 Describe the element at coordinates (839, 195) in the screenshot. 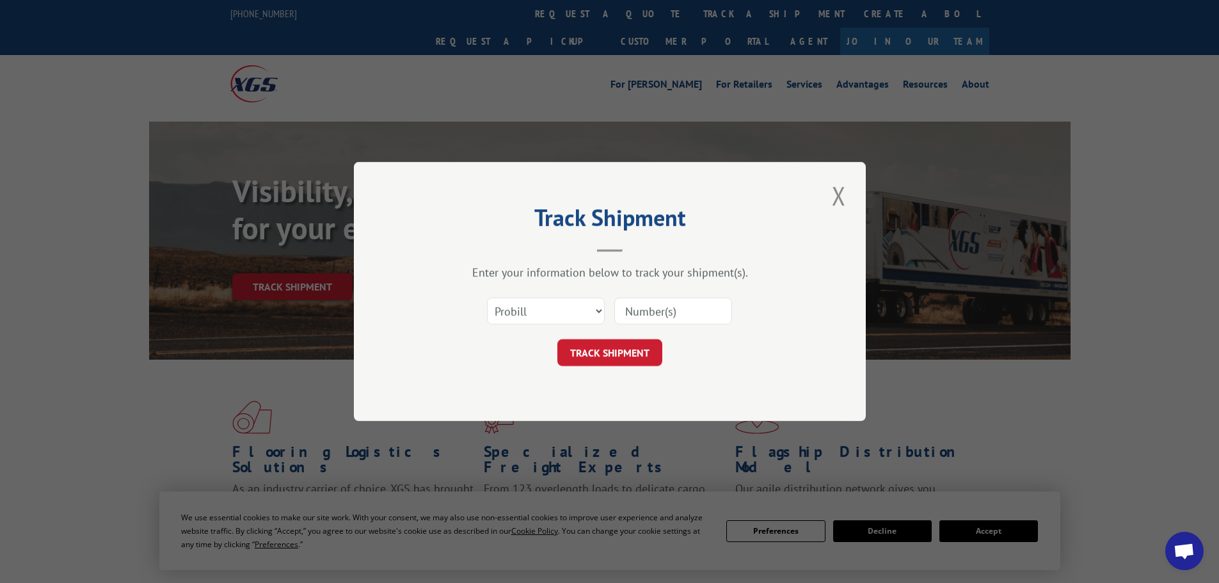

I see `button: Close modal` at that location.